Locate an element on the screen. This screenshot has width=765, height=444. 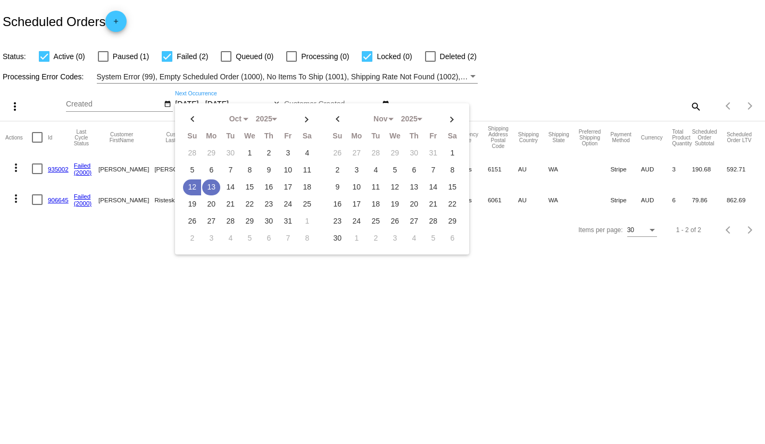
input: Customer Created is located at coordinates (332, 104).